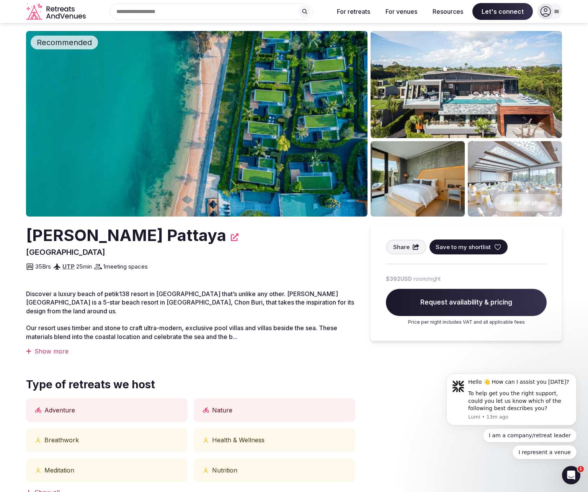 Image resolution: width=588 pixels, height=492 pixels. Describe the element at coordinates (125, 266) in the screenshot. I see `span: 1 meeting spaces` at that location.